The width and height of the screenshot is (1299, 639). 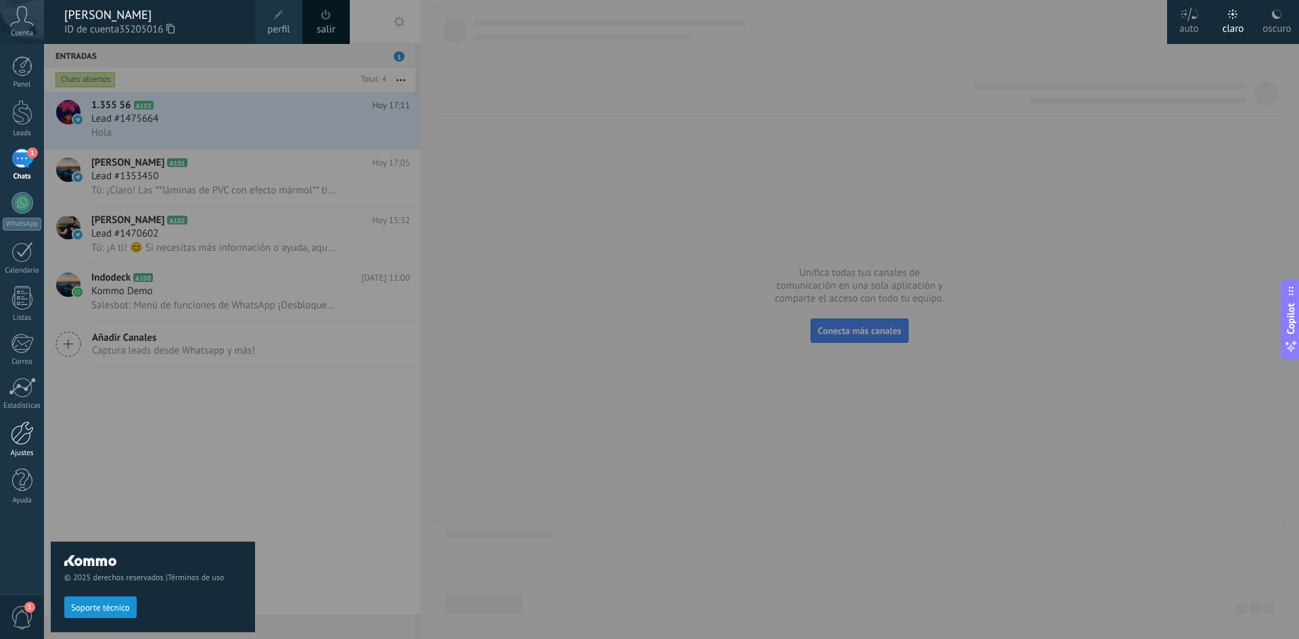 I want to click on span: Copilot, so click(x=1291, y=319).